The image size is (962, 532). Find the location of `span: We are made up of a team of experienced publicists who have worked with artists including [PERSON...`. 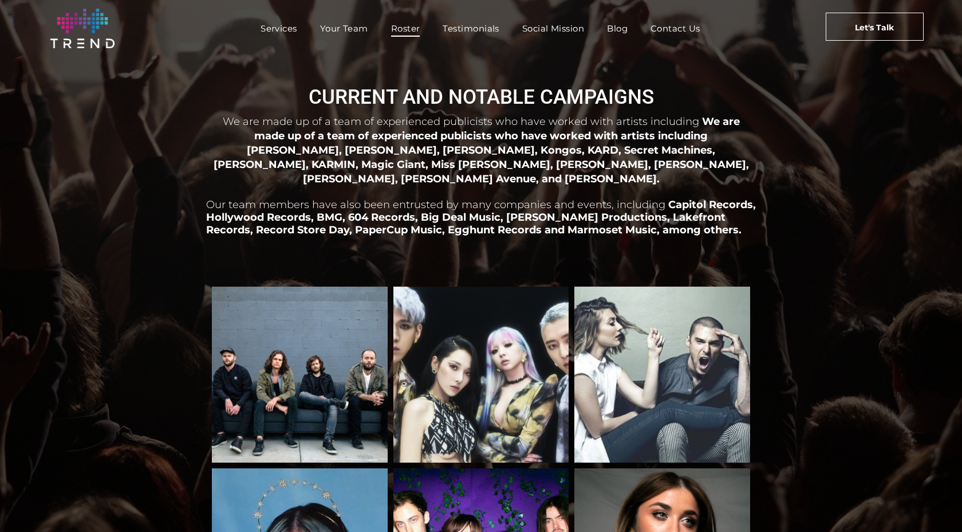

span: We are made up of a team of experienced publicists who have worked with artists including [PERSON... is located at coordinates (481, 150).